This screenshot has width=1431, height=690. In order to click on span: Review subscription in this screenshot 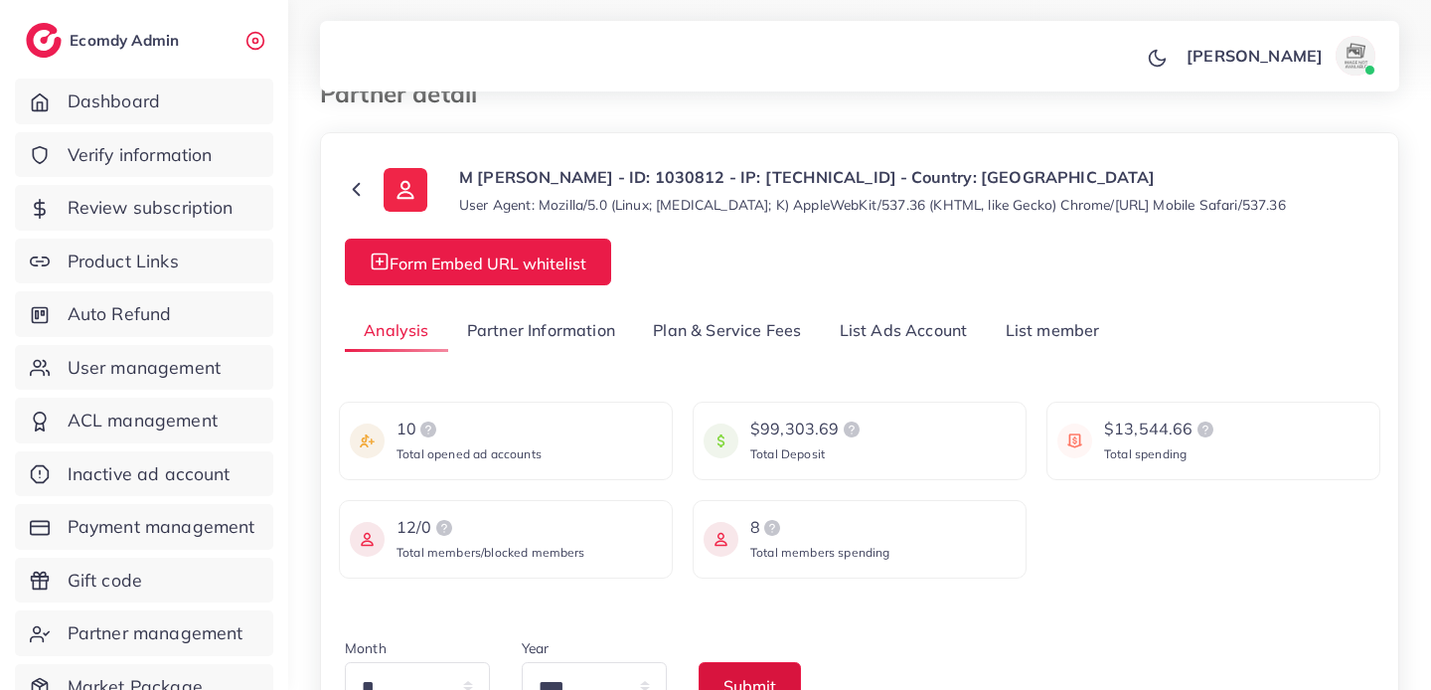, I will do `click(150, 208)`.